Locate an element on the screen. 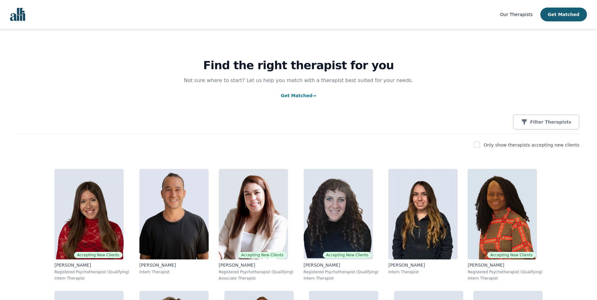 The image size is (597, 300). span: Our Therapists is located at coordinates (516, 14).